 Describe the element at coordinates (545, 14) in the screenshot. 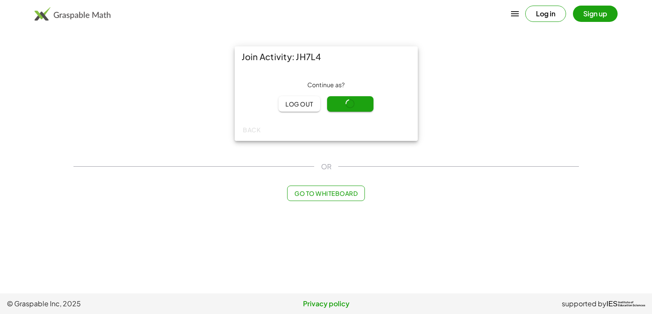

I see `button: Log in` at that location.